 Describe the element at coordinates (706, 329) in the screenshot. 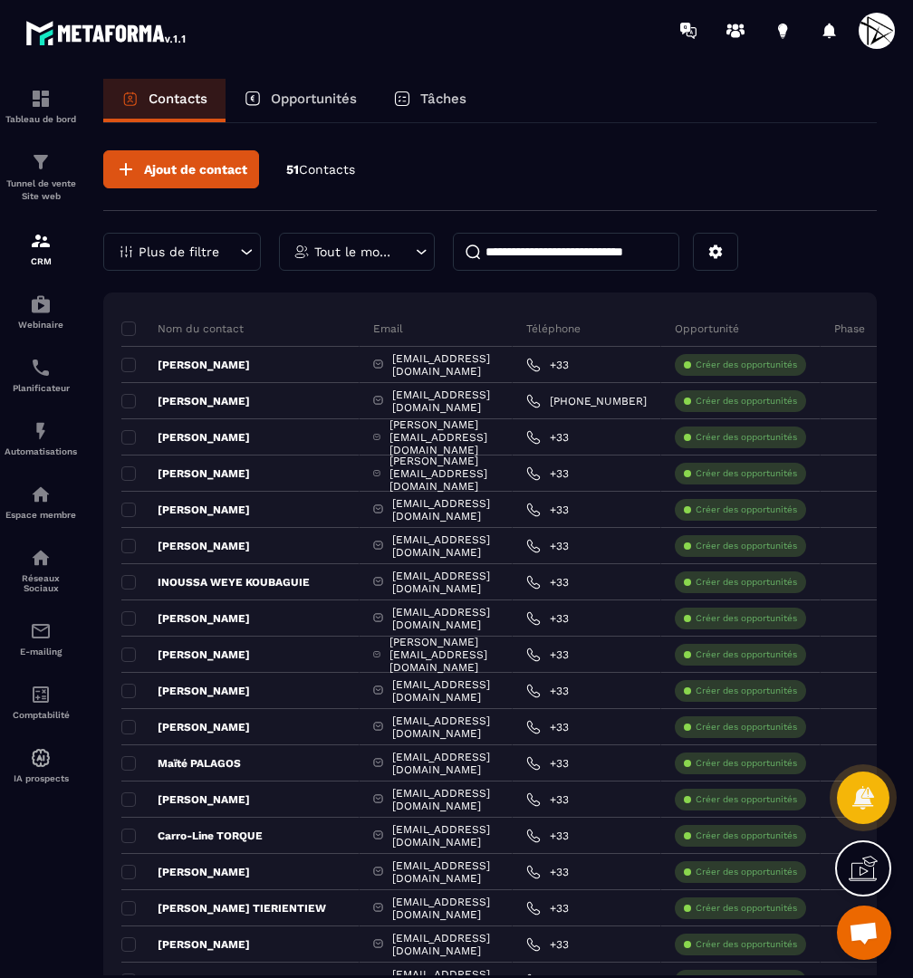

I see `p: Opportunité` at that location.